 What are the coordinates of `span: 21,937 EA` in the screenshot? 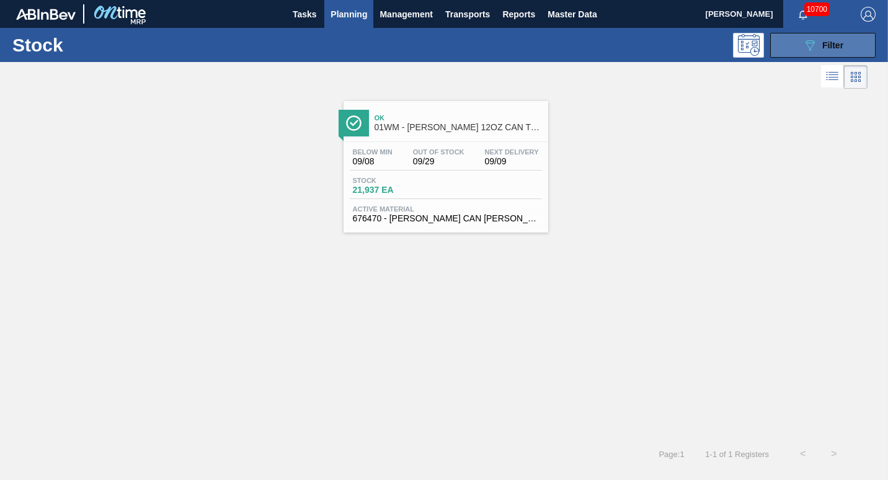 It's located at (396, 190).